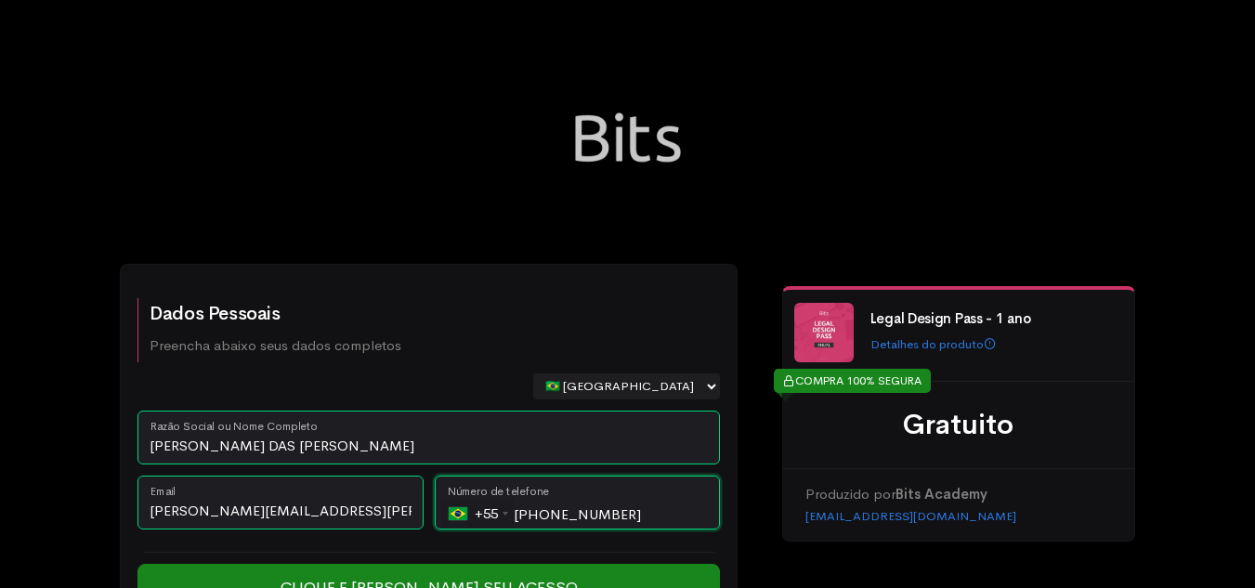  I want to click on input: Nome Completo, so click(428, 438).